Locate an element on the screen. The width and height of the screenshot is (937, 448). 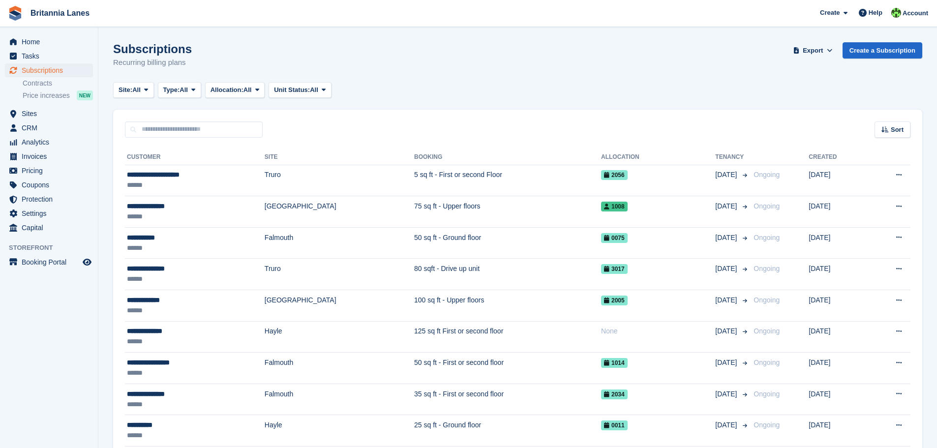
th: Allocation is located at coordinates (658, 157).